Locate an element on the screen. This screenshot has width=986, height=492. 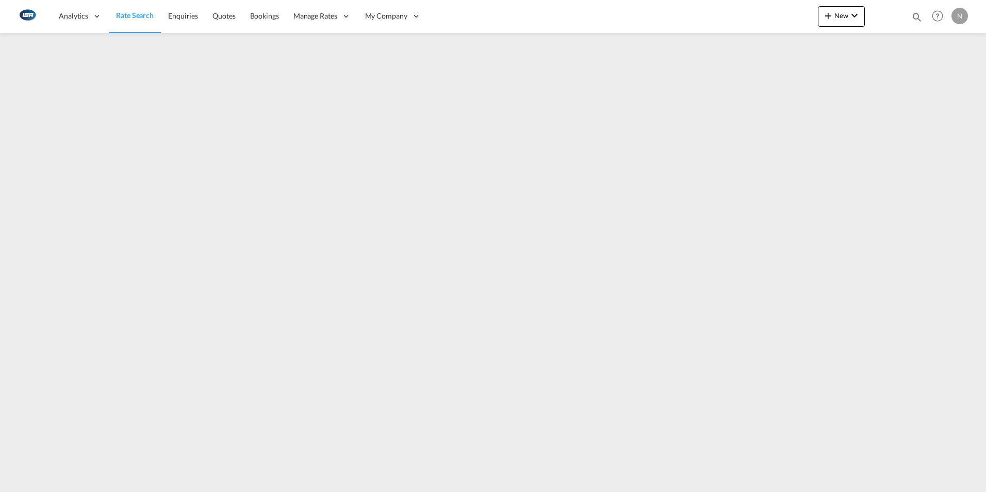
span: Bookings is located at coordinates (265, 15).